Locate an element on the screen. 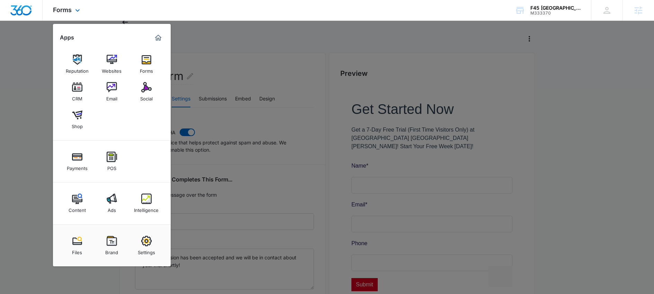 The image size is (654, 294). div: CRM is located at coordinates (77, 97).